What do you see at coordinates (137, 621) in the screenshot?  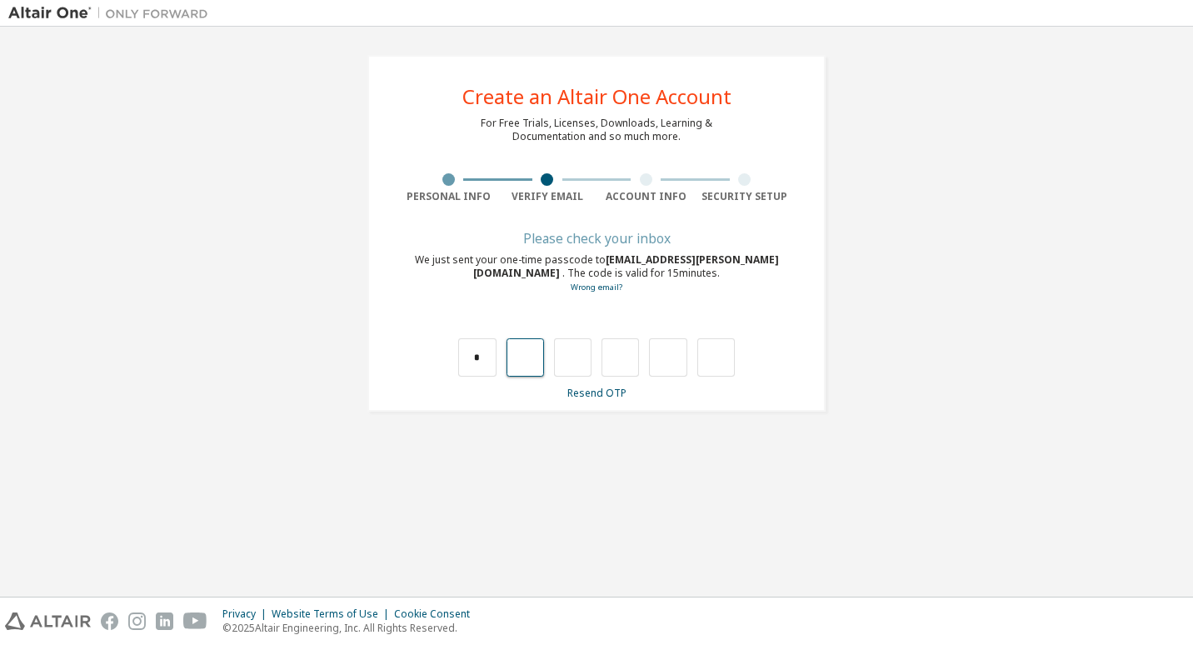 I see `img: instagram.svg` at bounding box center [137, 621].